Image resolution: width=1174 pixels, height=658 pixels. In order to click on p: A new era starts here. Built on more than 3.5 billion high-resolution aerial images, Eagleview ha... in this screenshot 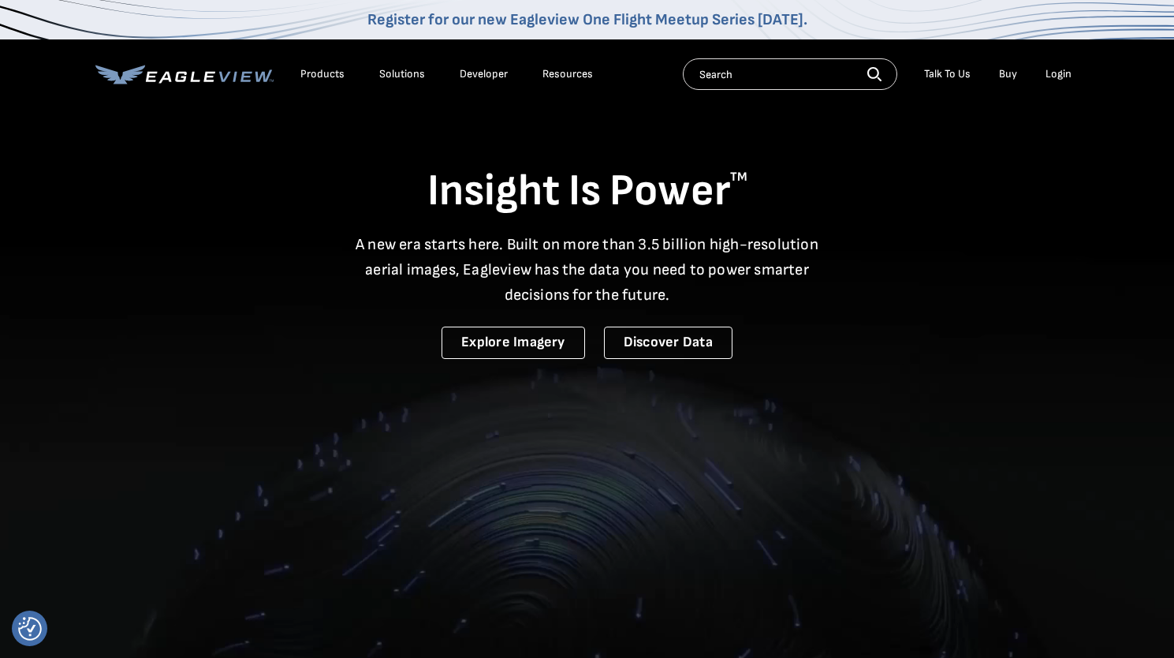, I will do `click(588, 270)`.